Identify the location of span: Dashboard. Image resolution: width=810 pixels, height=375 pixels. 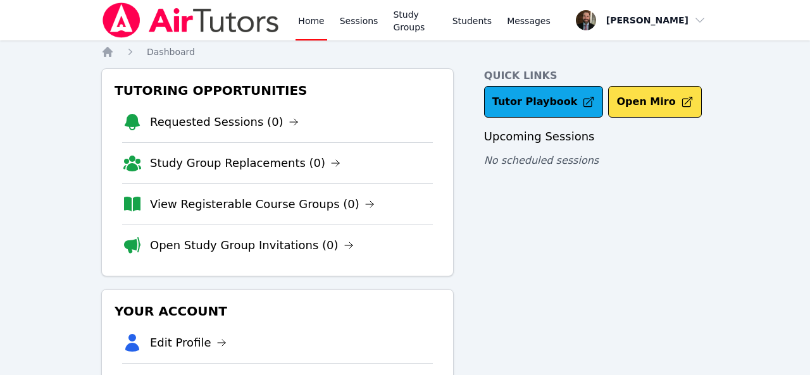
(171, 52).